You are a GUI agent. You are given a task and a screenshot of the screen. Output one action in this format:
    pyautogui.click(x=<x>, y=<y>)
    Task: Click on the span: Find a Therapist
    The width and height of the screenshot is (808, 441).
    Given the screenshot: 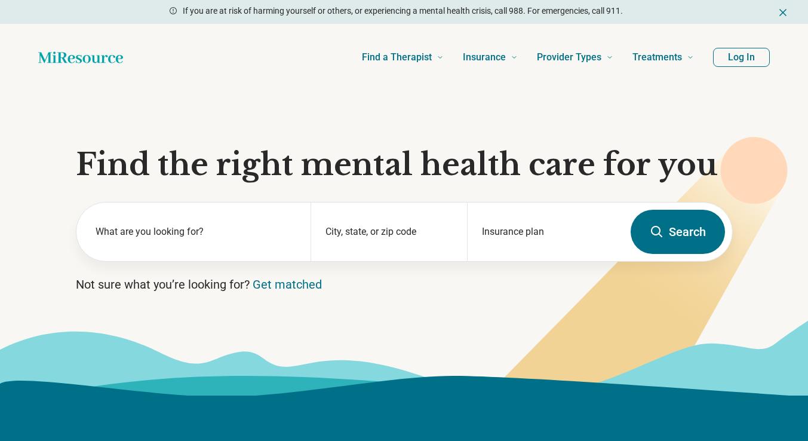 What is the action you would take?
    pyautogui.click(x=396, y=57)
    